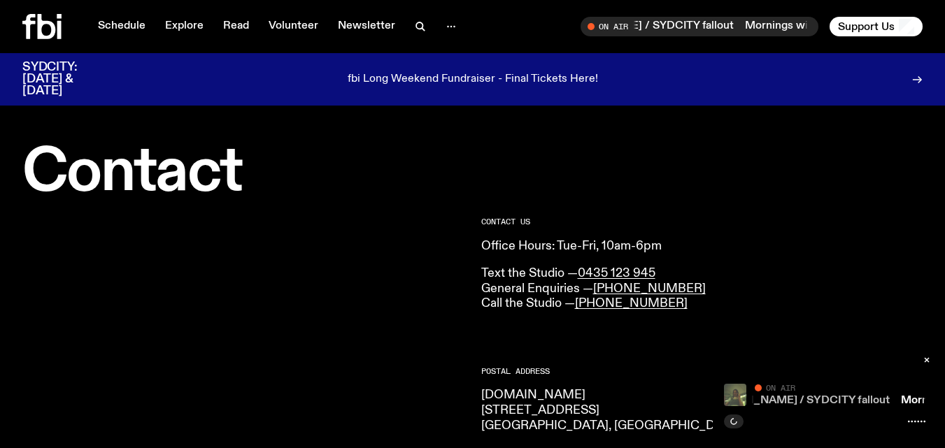 This screenshot has width=945, height=448. What do you see at coordinates (366, 27) in the screenshot?
I see `a: Newsletter` at bounding box center [366, 27].